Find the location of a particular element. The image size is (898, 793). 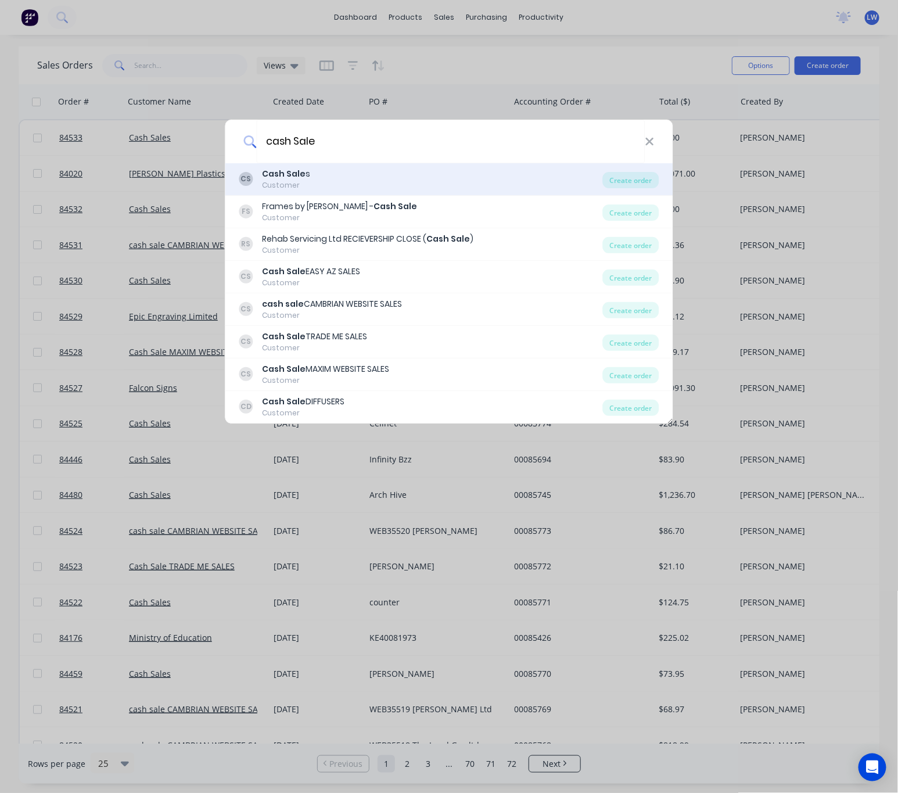

div: Rehab Servicing Ltd RECIEVERSHIP CLOSE ( ) is located at coordinates (368, 239).